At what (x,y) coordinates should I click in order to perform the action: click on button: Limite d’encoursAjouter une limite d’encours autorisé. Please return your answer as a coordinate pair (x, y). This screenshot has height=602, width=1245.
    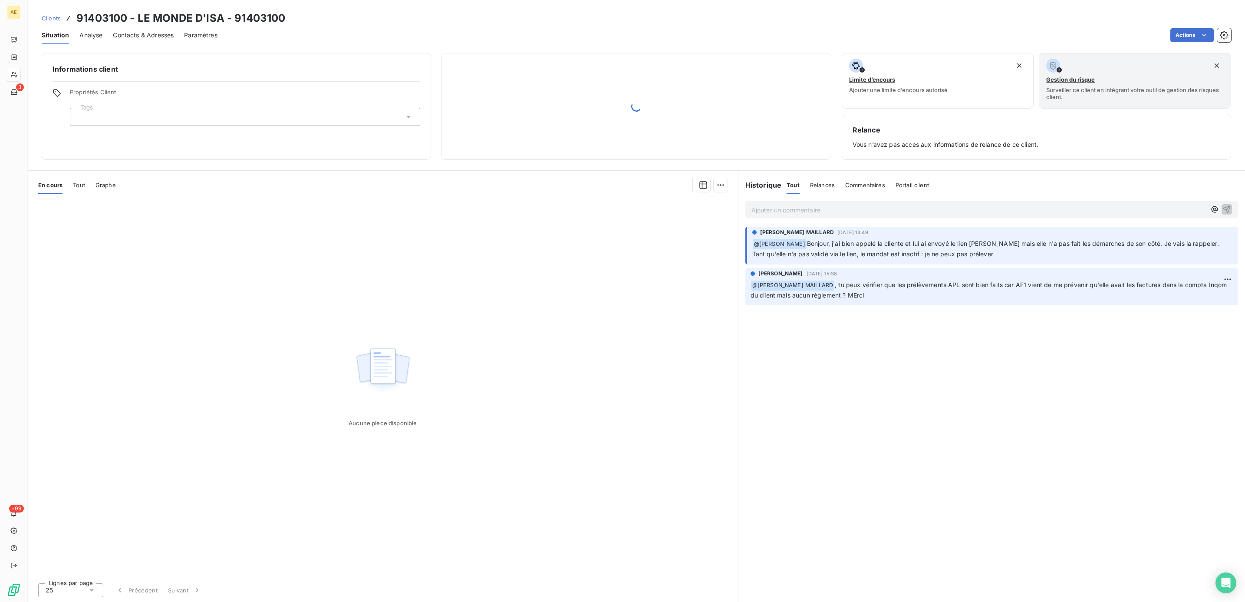
    Looking at the image, I should click on (938, 81).